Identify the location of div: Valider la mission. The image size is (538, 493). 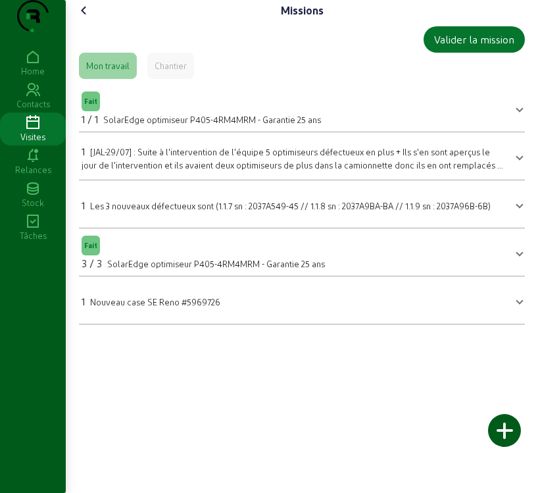
(474, 39).